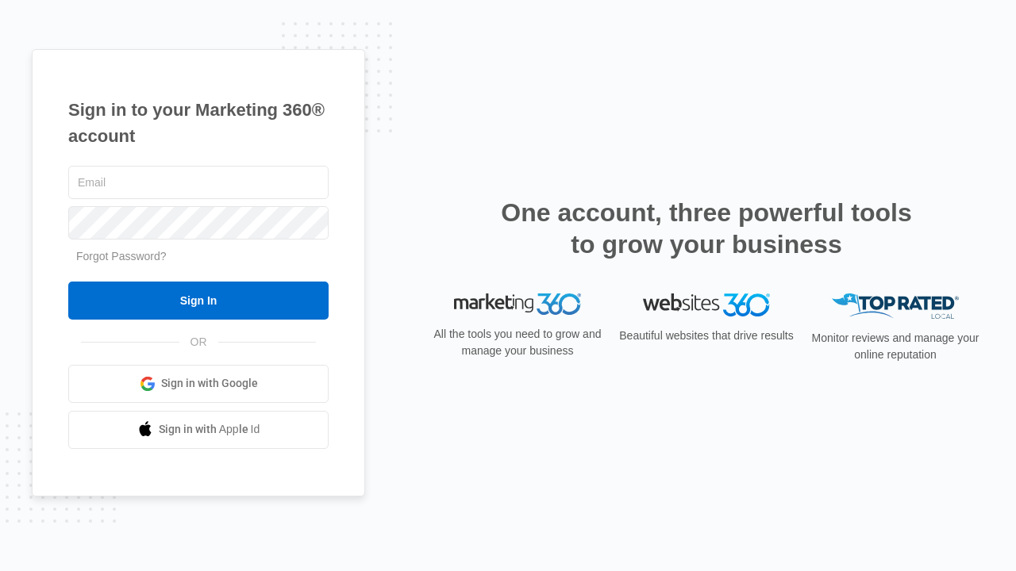  Describe the element at coordinates (198, 342) in the screenshot. I see `span: OR` at that location.